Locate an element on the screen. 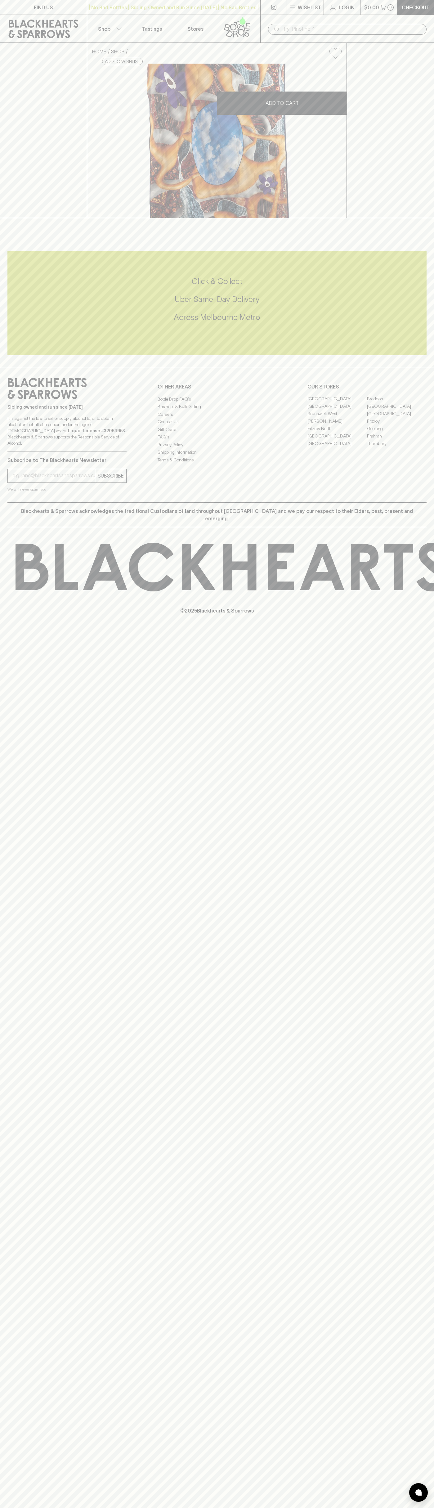 The image size is (434, 1508). a: Privacy Policy is located at coordinates (217, 445).